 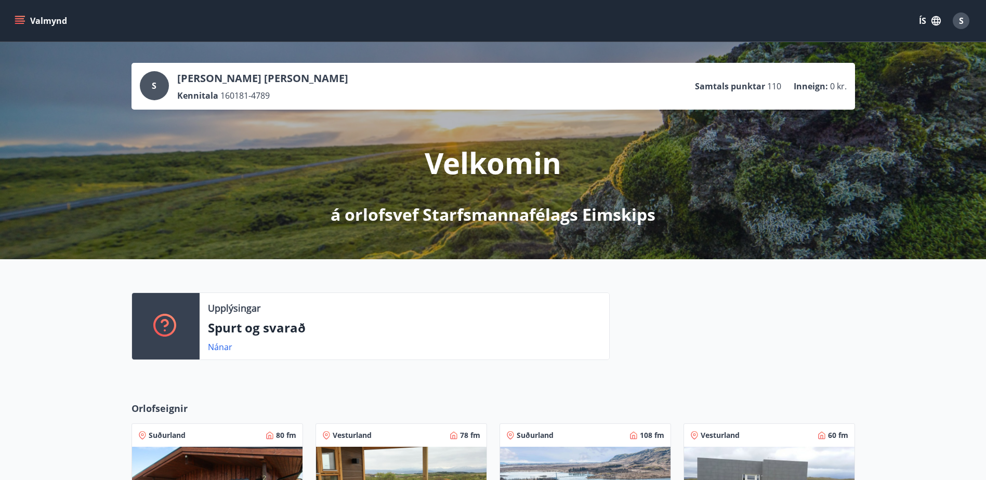 What do you see at coordinates (838, 436) in the screenshot?
I see `span: 60 fm` at bounding box center [838, 436].